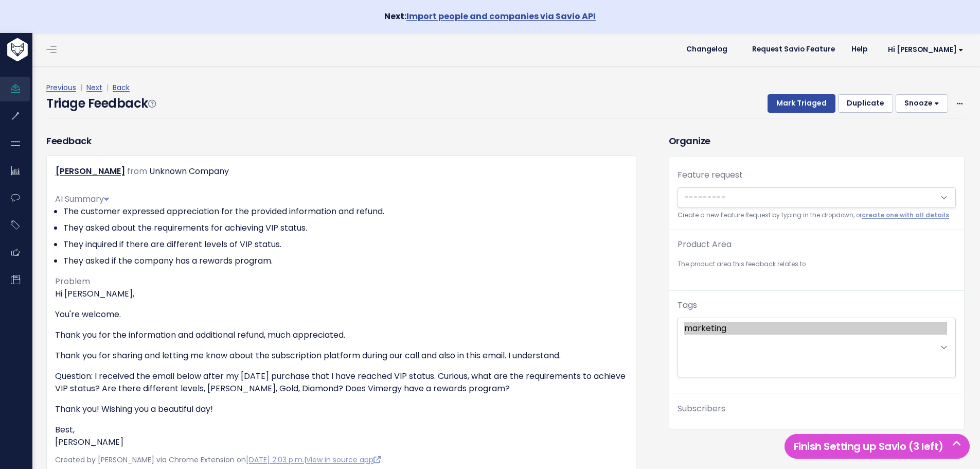  Describe the element at coordinates (816, 264) in the screenshot. I see `small: The product area this feedback relates to` at that location.